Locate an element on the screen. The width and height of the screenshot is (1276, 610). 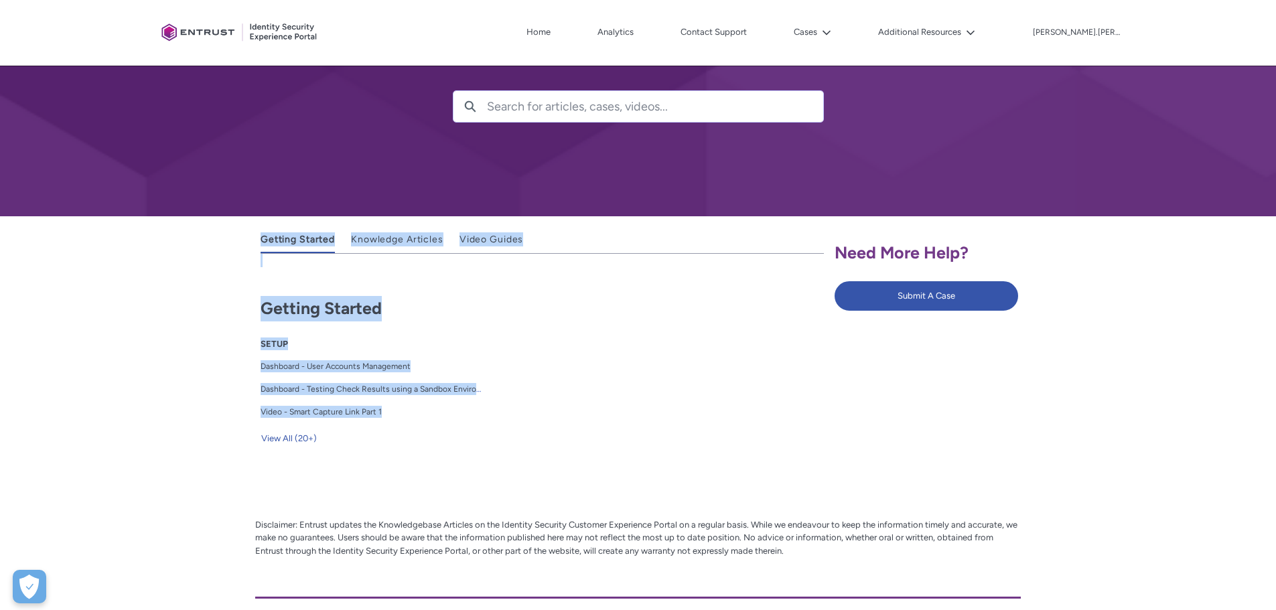
span: Video Guides is located at coordinates (492, 239).